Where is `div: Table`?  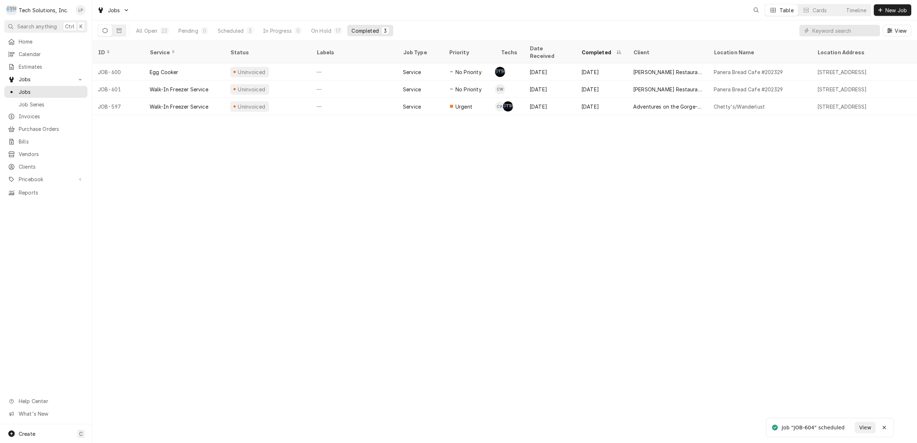
div: Table is located at coordinates (786, 10).